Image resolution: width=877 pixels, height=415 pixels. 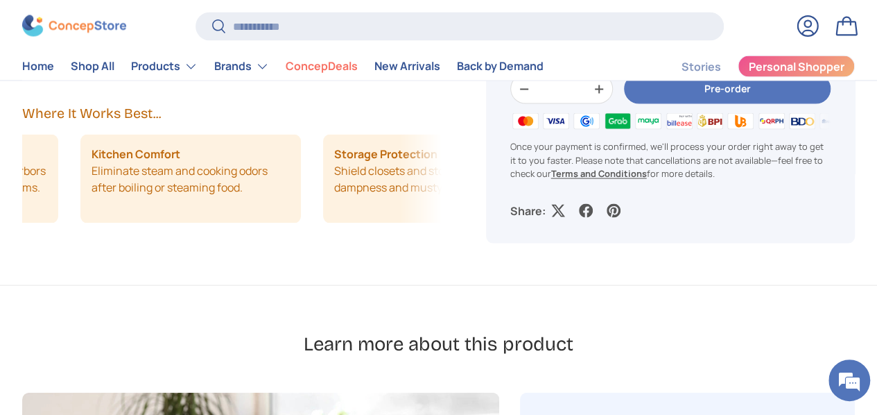 I want to click on summary: Brands, so click(x=241, y=66).